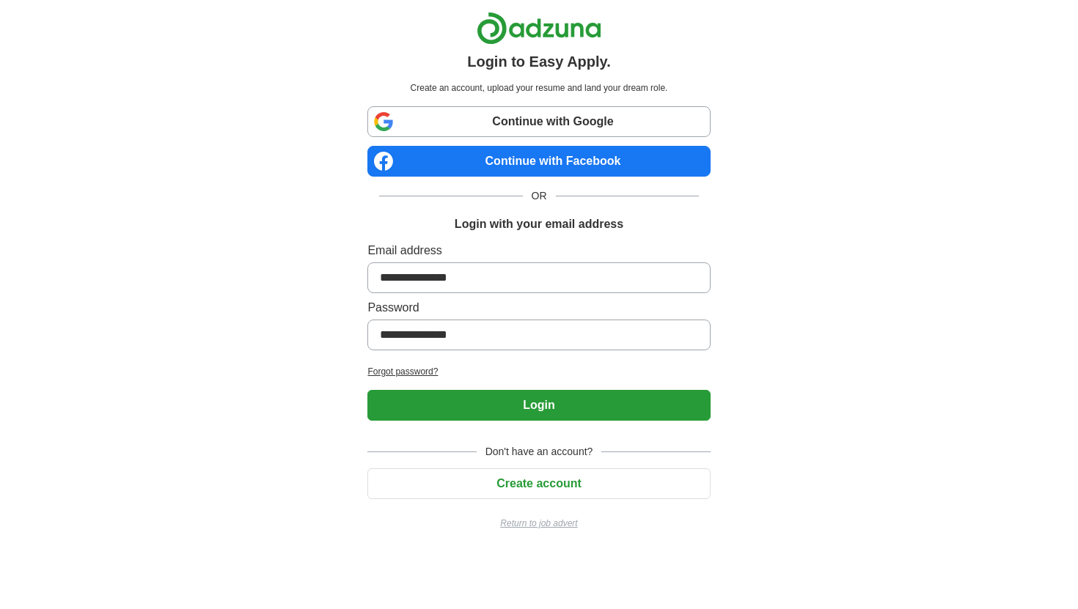  I want to click on a: Forgot password?, so click(538, 372).